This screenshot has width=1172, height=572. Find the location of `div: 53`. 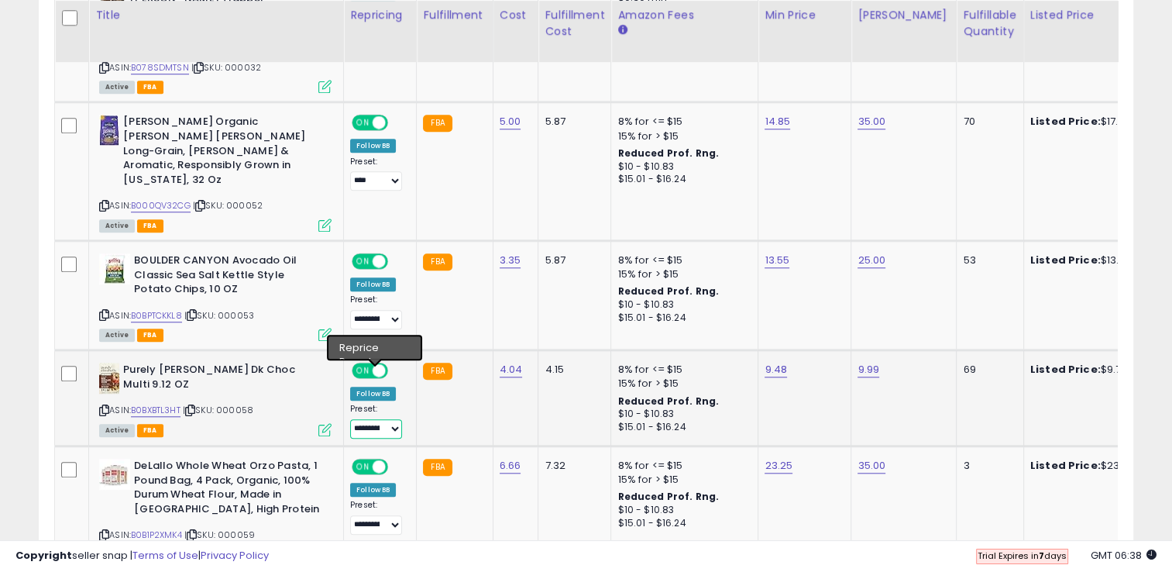

div: 53 is located at coordinates (987, 260).